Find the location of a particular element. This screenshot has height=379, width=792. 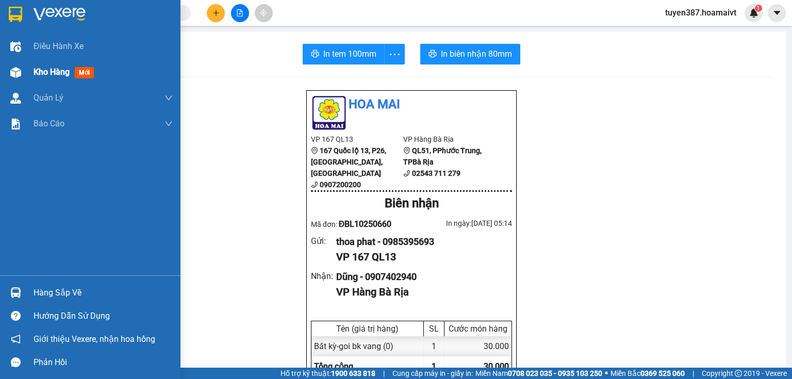

span: message is located at coordinates (15, 362).